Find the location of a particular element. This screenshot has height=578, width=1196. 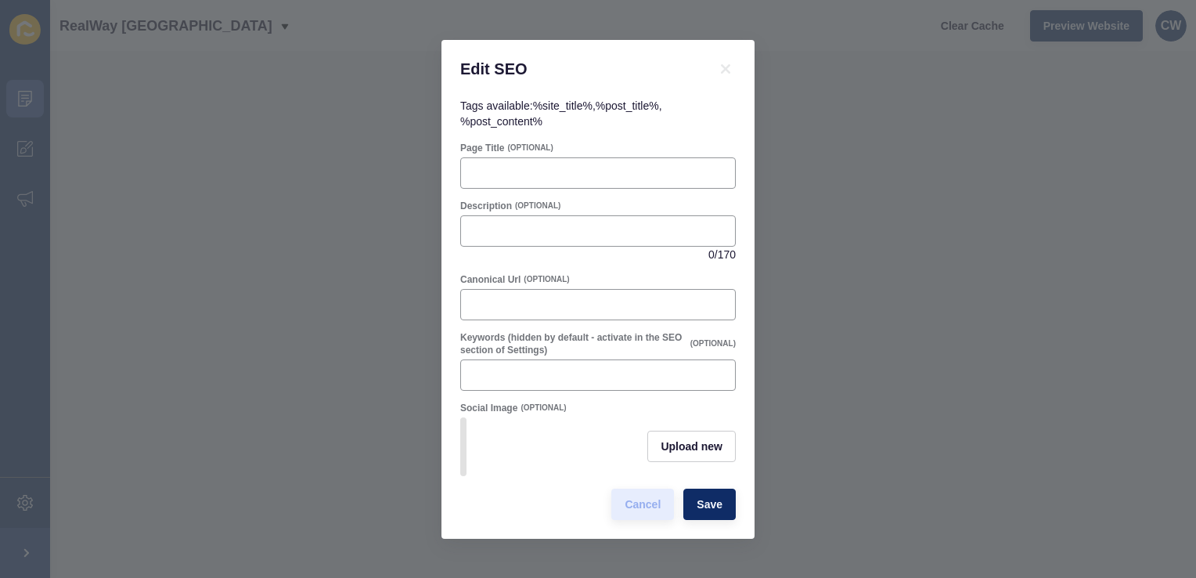

span: 170 is located at coordinates (726, 254).